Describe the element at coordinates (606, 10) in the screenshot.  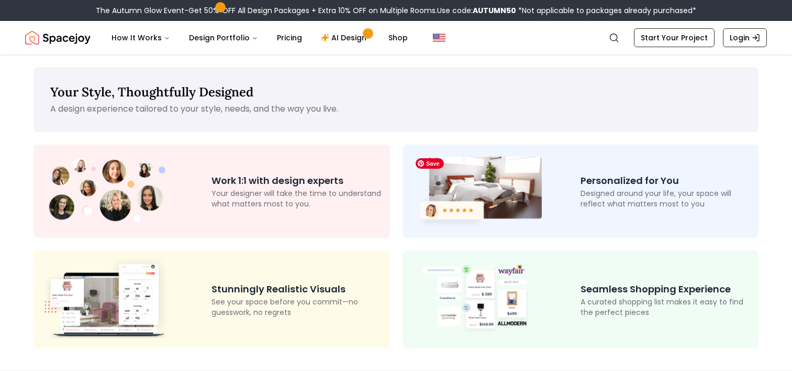
I see `span: *Not applicable to packages already purchased*` at that location.